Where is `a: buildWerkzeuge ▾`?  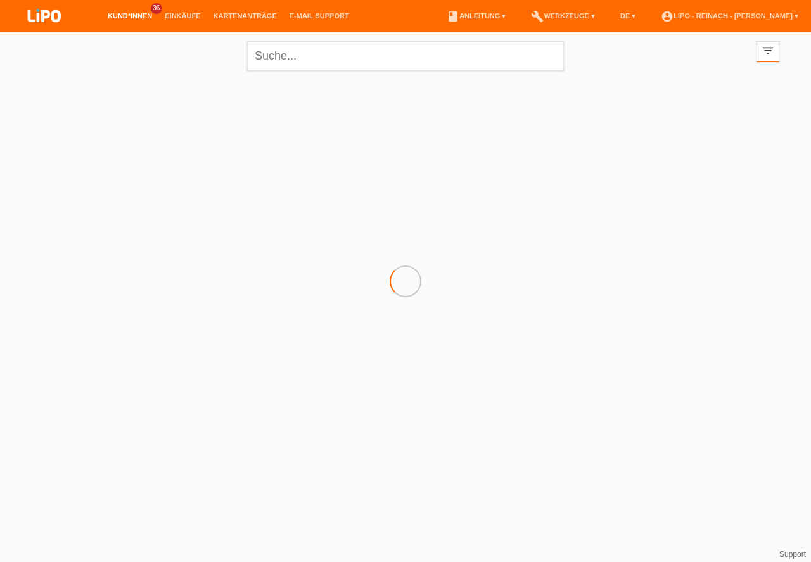 a: buildWerkzeuge ▾ is located at coordinates (563, 16).